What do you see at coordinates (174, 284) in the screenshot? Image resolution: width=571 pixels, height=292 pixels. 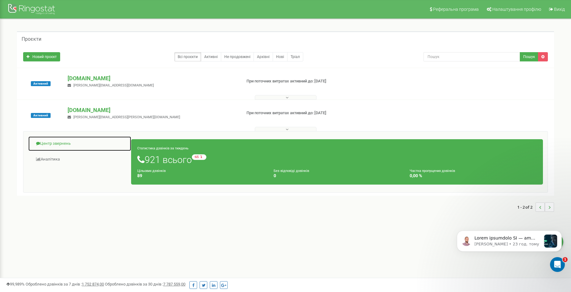 I see `u: 7 787 559,00` at bounding box center [174, 284].